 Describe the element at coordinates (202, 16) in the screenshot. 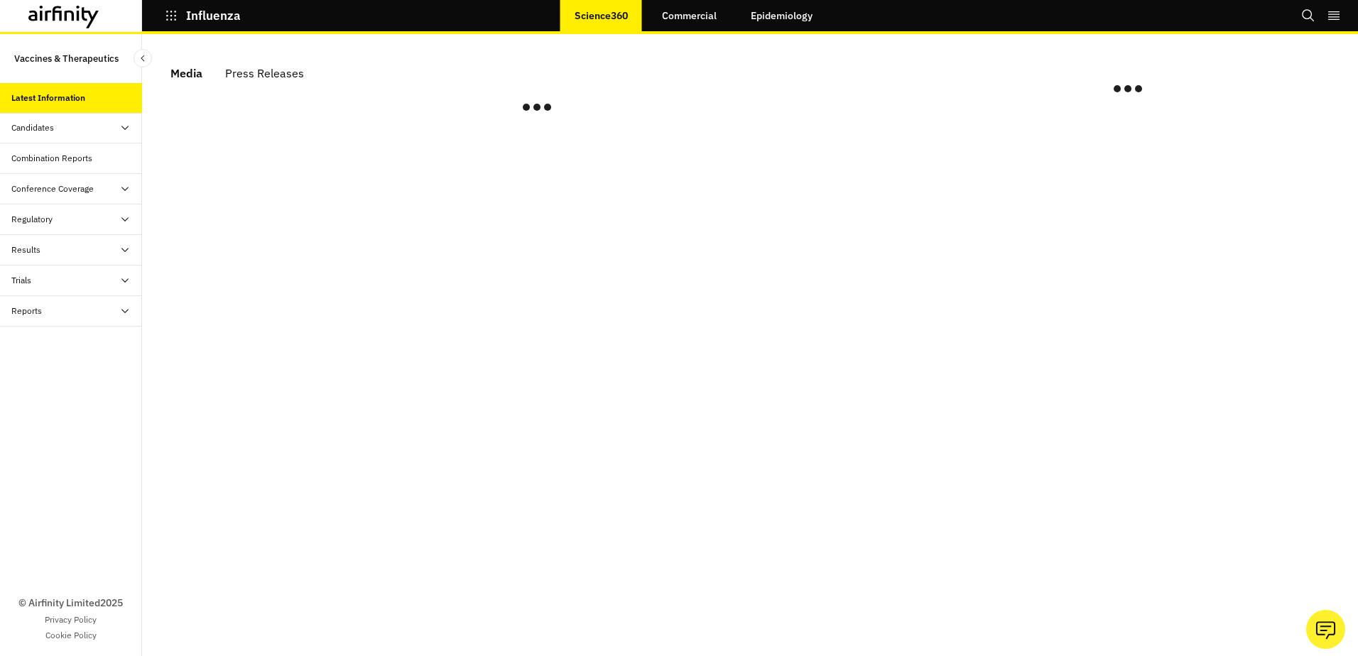

I see `button: Influenza` at that location.